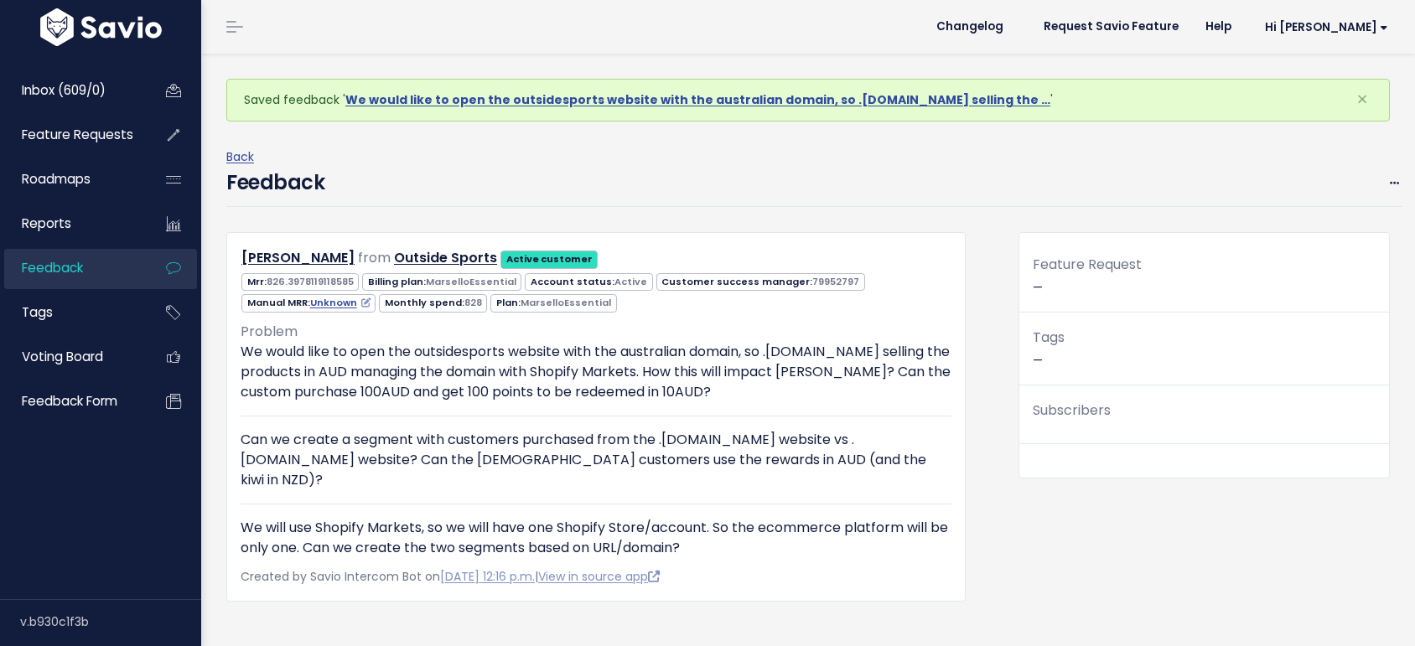 The width and height of the screenshot is (1415, 646). I want to click on span: 828, so click(473, 303).